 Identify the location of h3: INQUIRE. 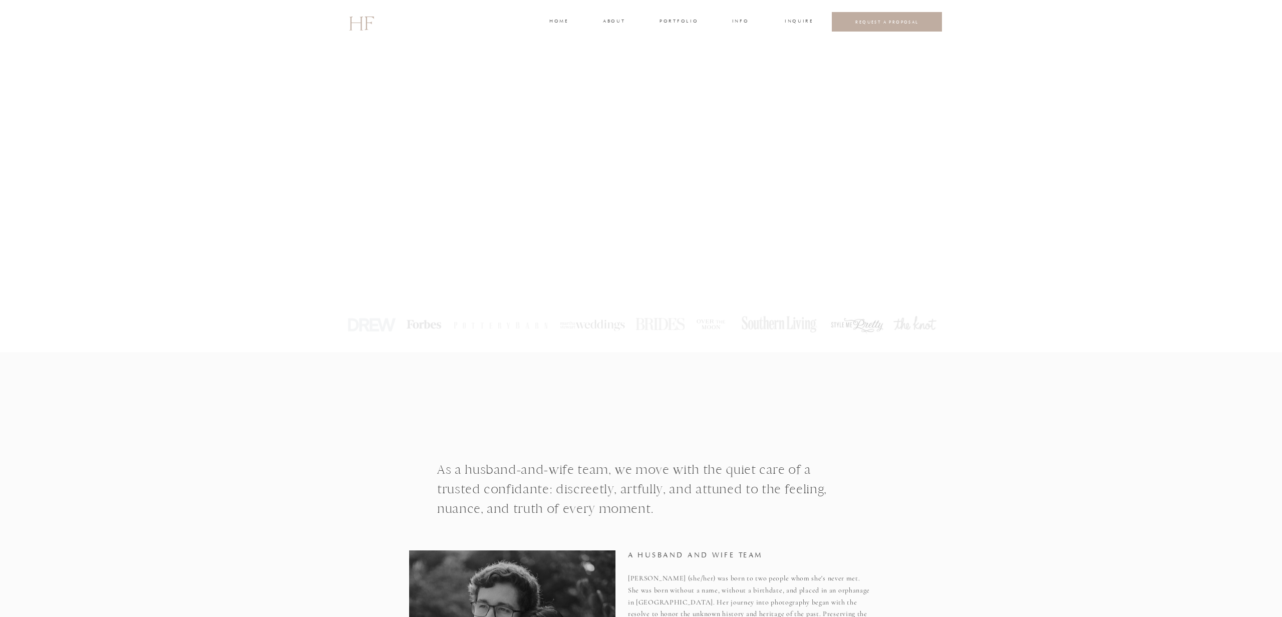
(798, 22).